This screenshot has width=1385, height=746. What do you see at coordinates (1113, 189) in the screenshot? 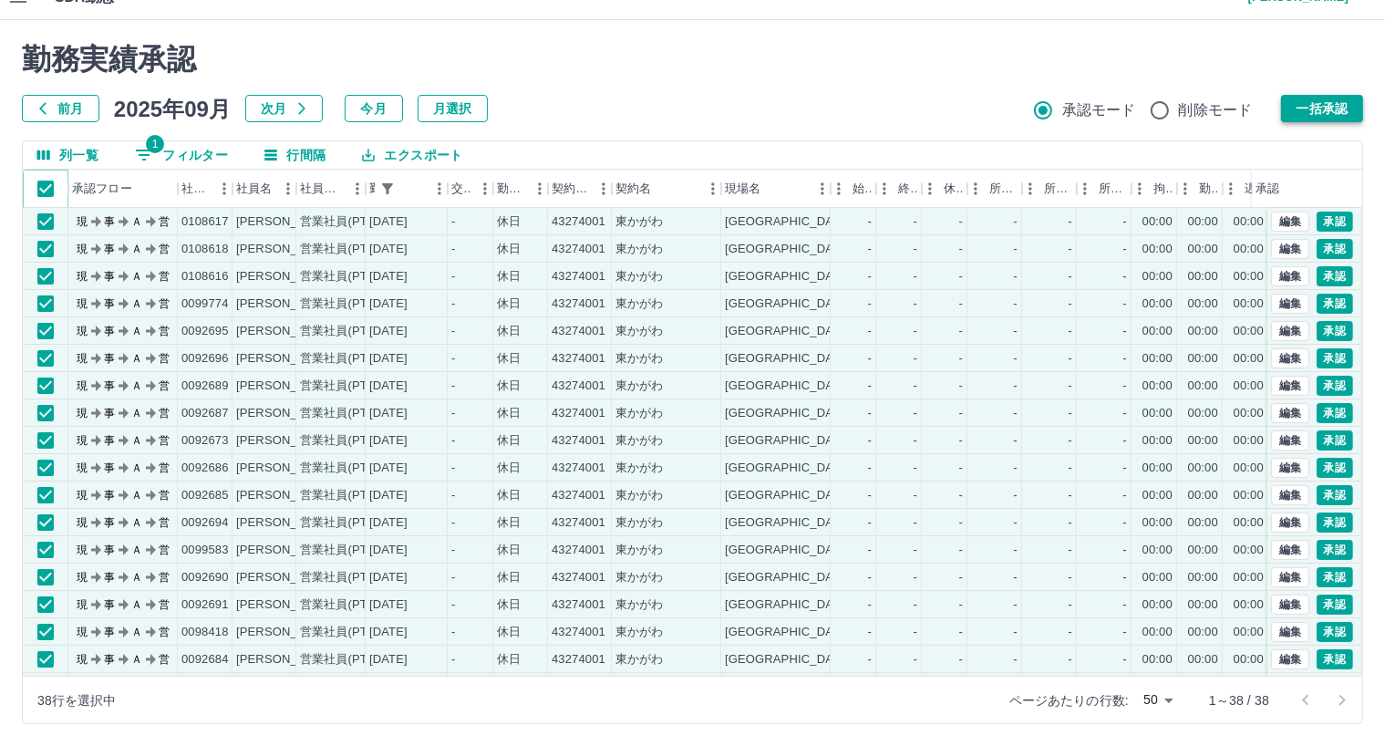
I see `div: 所定休憩` at bounding box center [1113, 189].